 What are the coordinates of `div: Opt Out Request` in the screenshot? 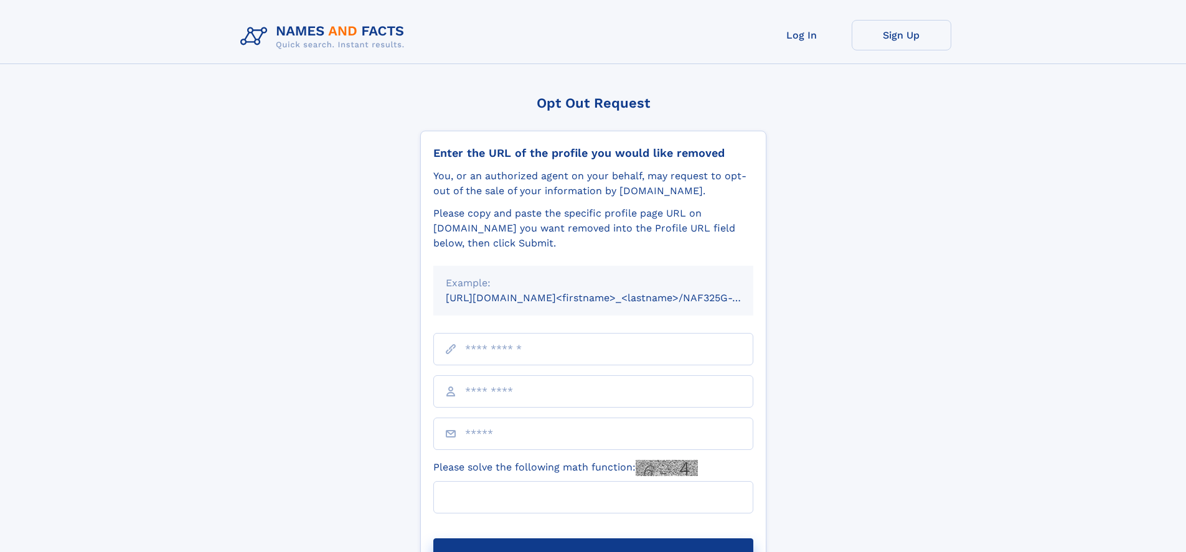 It's located at (593, 103).